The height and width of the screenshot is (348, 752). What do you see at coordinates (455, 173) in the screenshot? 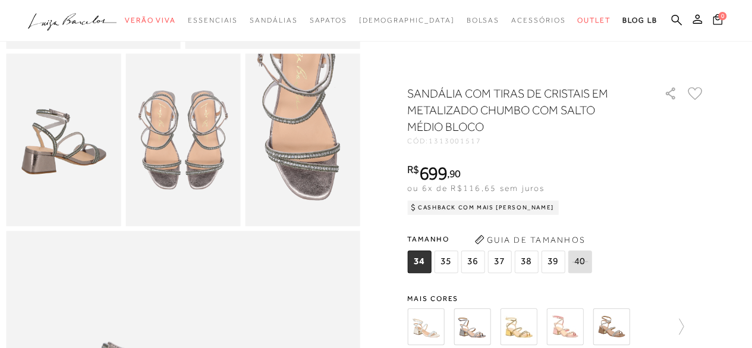
I see `span: 90` at bounding box center [455, 173].